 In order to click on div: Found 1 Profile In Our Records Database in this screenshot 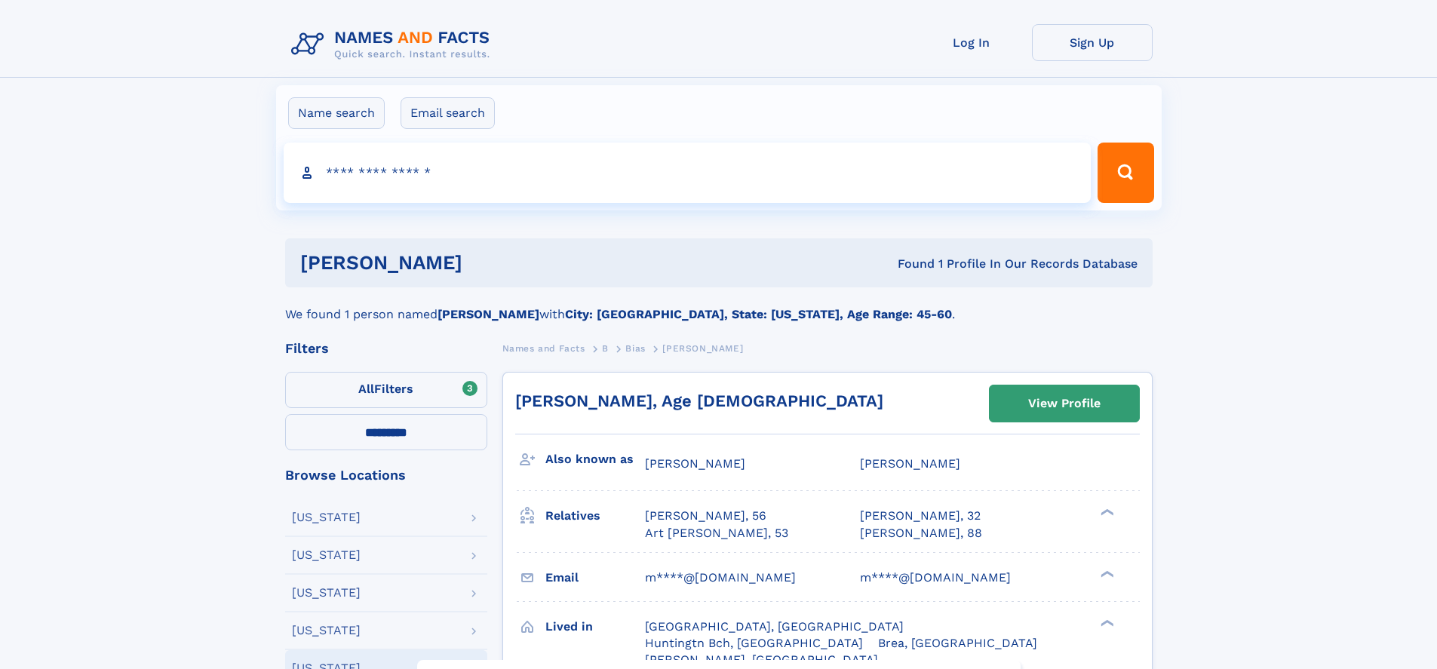, I will do `click(908, 264)`.